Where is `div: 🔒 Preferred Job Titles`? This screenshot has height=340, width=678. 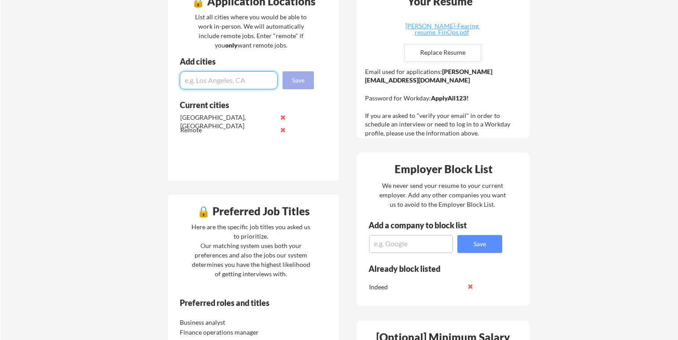
div: 🔒 Preferred Job Titles is located at coordinates (253, 211).